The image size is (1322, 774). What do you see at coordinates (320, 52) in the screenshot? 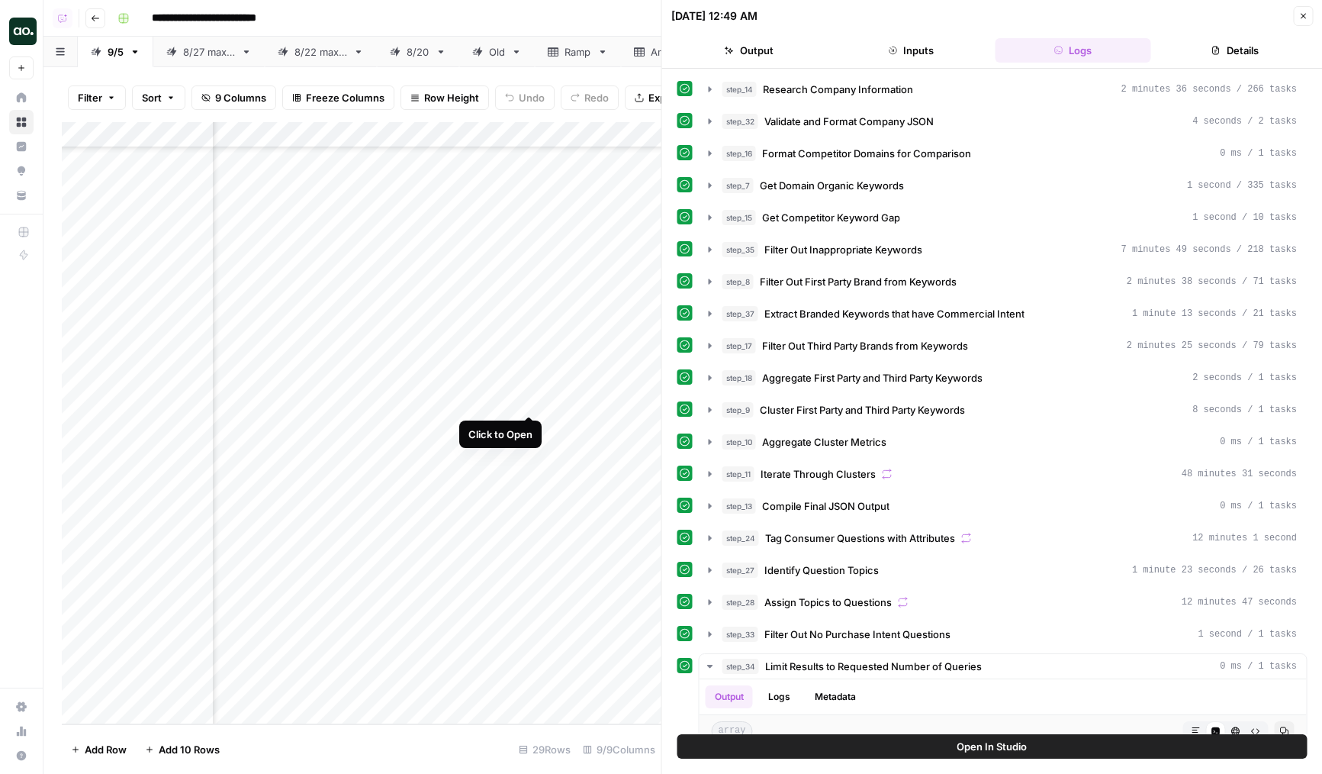
I see `div: 8/22 max 5` at bounding box center [320, 52].